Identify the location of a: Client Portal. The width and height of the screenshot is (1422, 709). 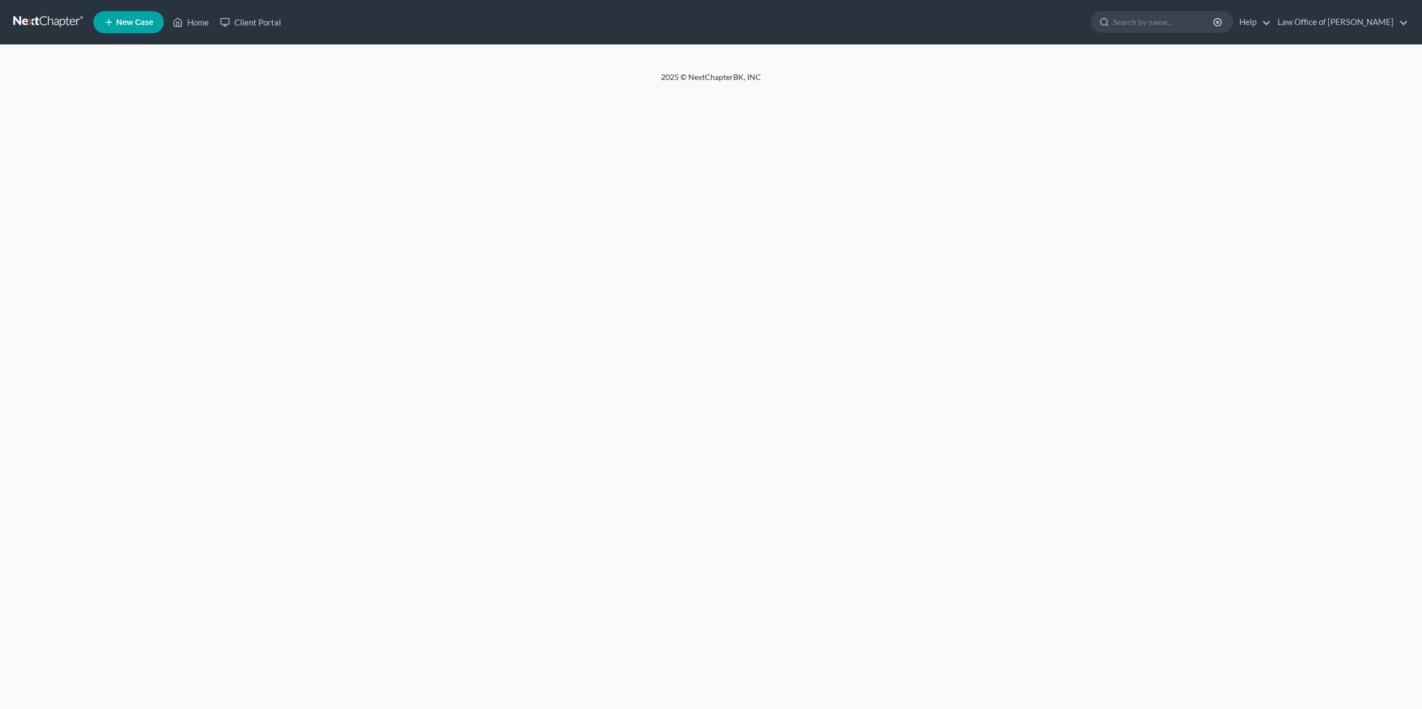
(250, 22).